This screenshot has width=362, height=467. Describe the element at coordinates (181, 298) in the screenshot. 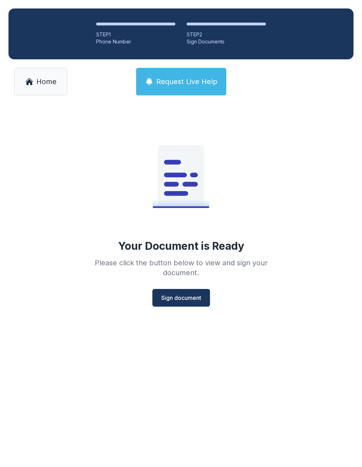

I see `span: Sign document` at that location.